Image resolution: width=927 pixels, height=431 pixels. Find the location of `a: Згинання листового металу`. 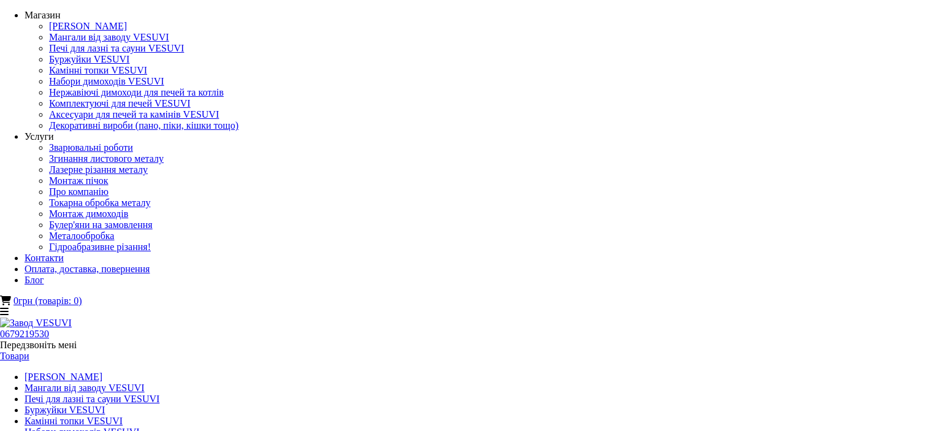

a: Згинання листового металу is located at coordinates (106, 158).